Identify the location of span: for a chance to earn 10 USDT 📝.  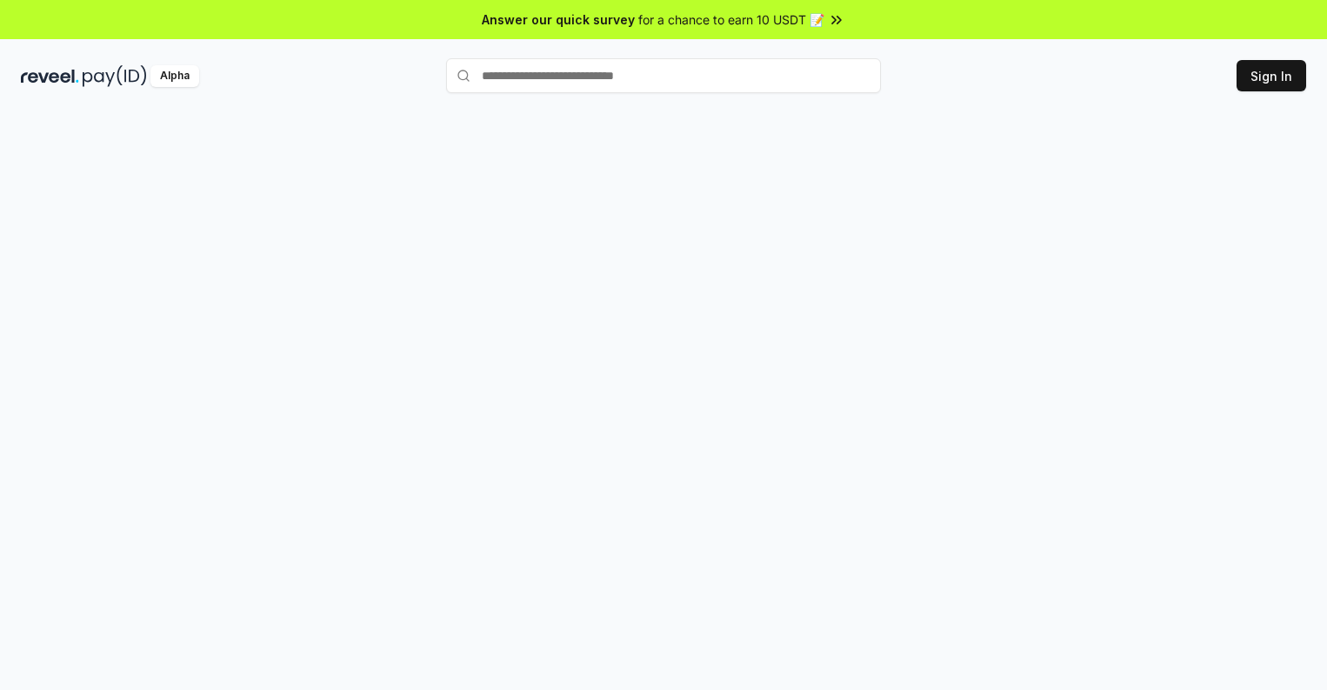
(731, 19).